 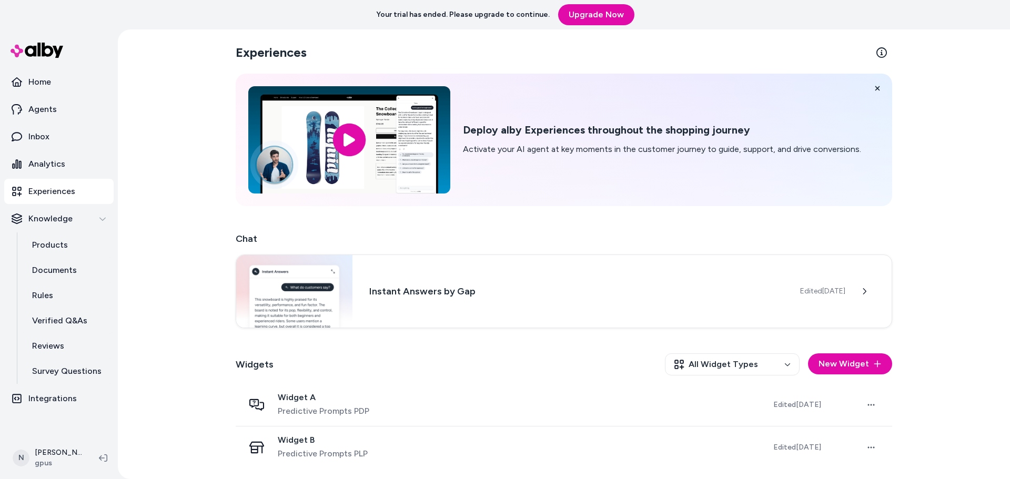 I want to click on img: Chat widget, so click(x=294, y=291).